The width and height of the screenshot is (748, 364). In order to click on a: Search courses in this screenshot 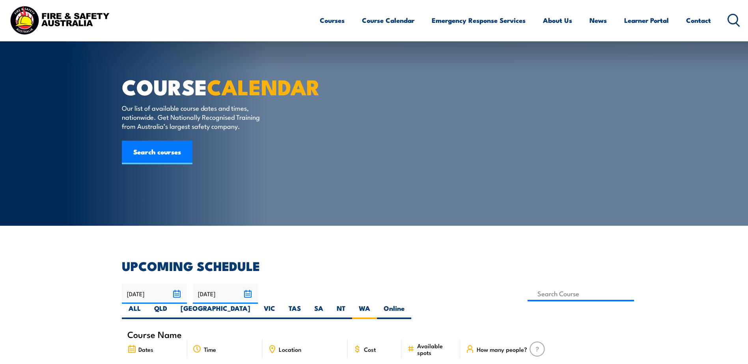, I will do `click(157, 153)`.